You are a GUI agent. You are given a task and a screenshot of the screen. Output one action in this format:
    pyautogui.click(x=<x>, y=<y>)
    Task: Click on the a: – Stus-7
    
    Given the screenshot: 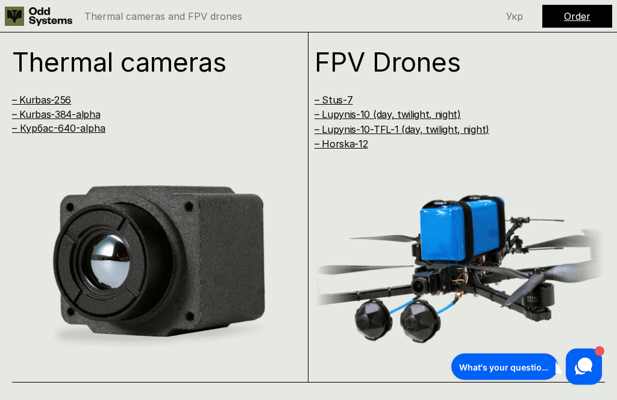 What is the action you would take?
    pyautogui.click(x=333, y=101)
    